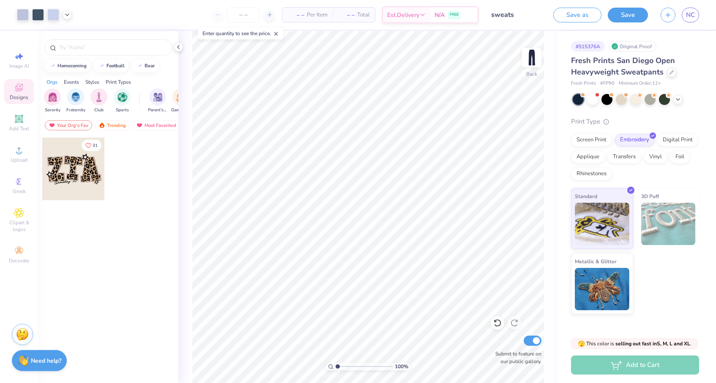 The height and width of the screenshot is (383, 716). What do you see at coordinates (99, 97) in the screenshot?
I see `img: Club Image` at bounding box center [99, 97].